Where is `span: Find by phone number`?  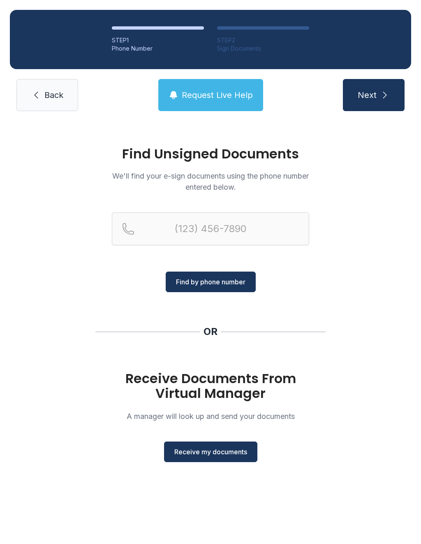
span: Find by phone number is located at coordinates (211, 282).